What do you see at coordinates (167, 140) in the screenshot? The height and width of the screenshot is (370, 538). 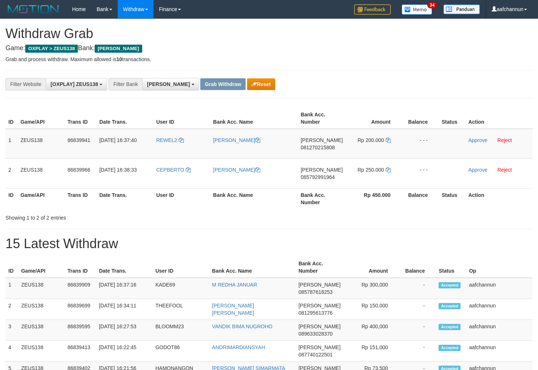 I see `span: REWEL2` at bounding box center [167, 140].